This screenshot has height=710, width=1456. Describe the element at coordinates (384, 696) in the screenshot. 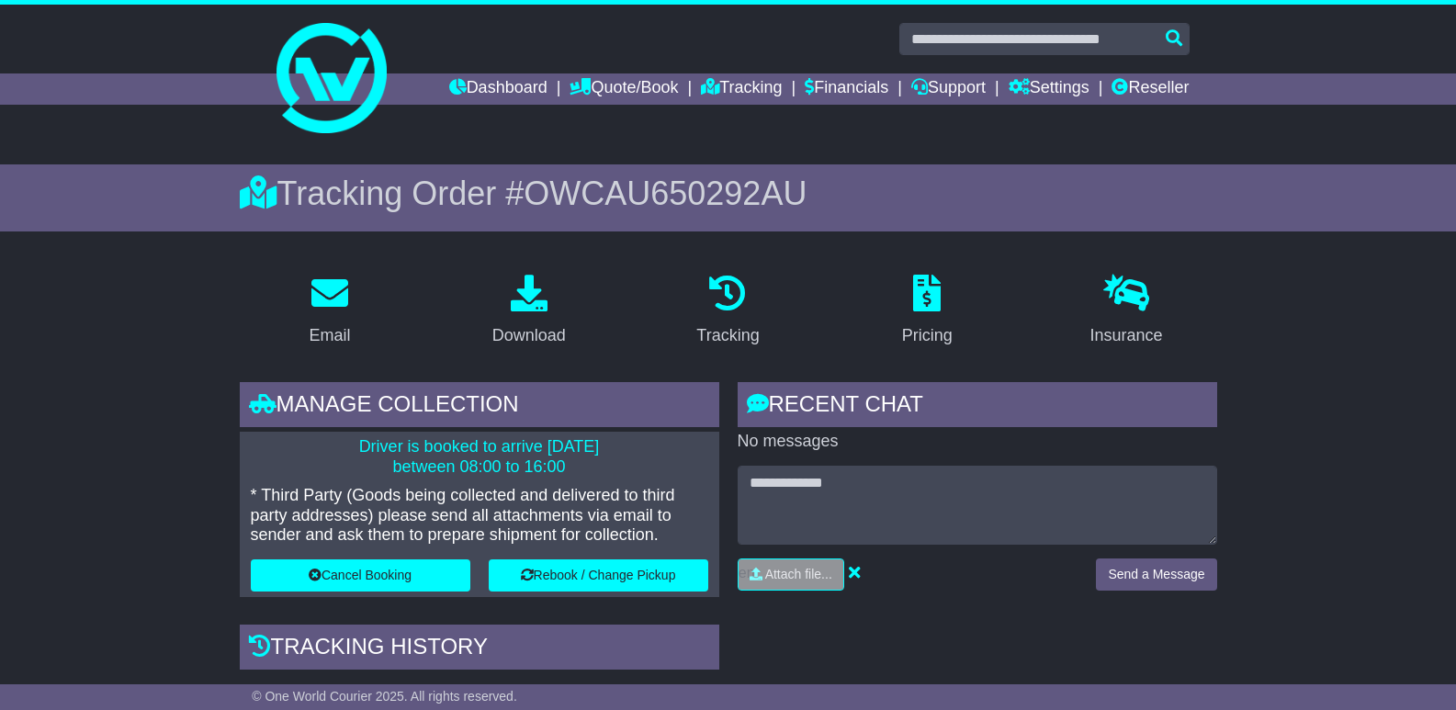

I see `span: © One World Courier 2025. All rights reserved.` at that location.